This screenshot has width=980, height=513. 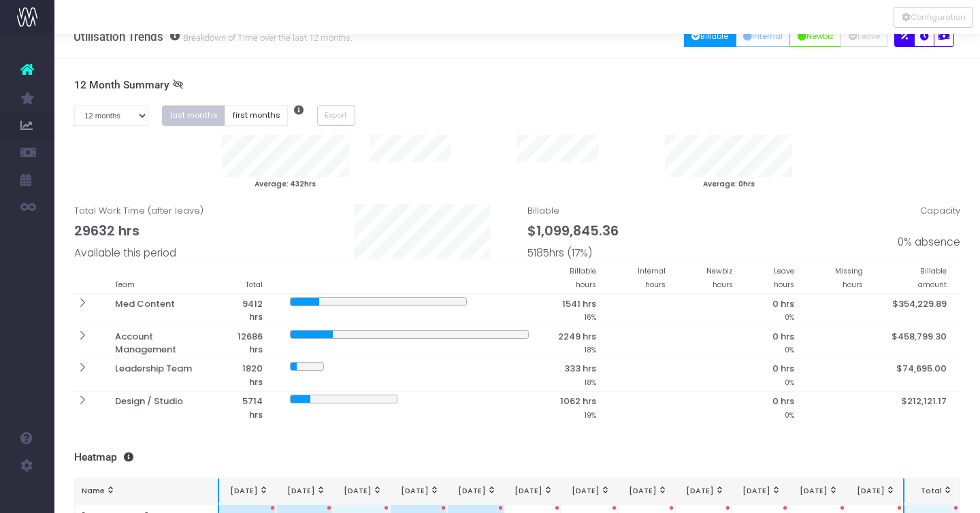 What do you see at coordinates (158, 310) in the screenshot?
I see `th: Med Content` at bounding box center [158, 310].